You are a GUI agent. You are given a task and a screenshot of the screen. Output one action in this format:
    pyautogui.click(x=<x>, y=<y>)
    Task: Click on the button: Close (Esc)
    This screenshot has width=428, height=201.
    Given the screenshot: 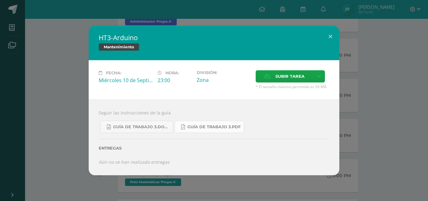 What is the action you would take?
    pyautogui.click(x=331, y=36)
    